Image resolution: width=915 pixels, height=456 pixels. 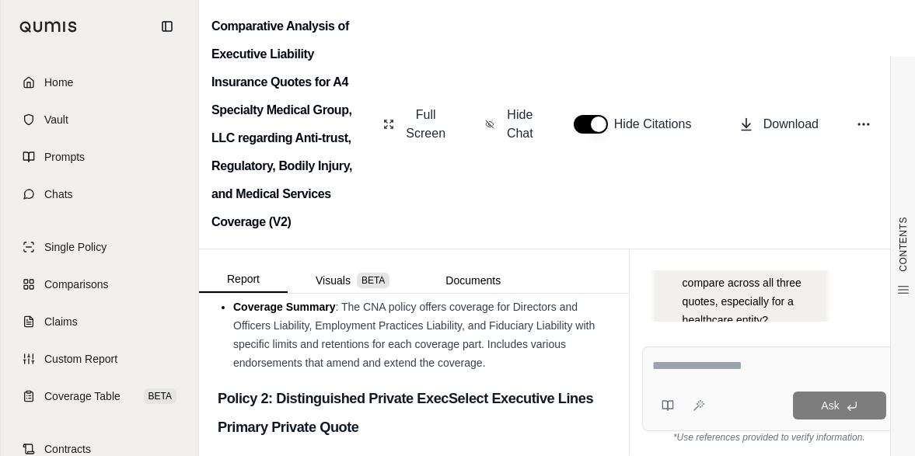 What do you see at coordinates (425, 124) in the screenshot?
I see `span: Full Screen` at bounding box center [425, 124].